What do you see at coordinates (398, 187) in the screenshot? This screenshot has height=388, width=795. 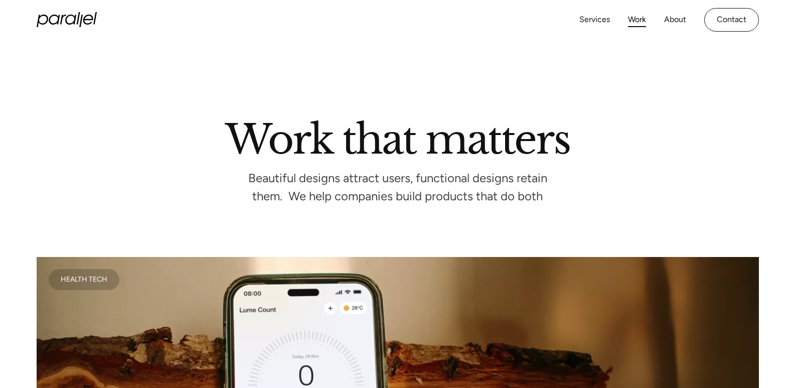 I see `p: Beautiful designs attract users, functional designs retain them. We help companies build products...` at bounding box center [398, 187].